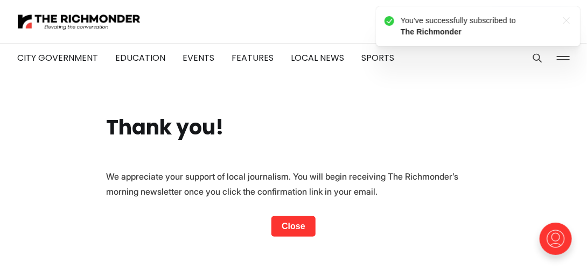  What do you see at coordinates (58, 58) in the screenshot?
I see `a: City Government` at bounding box center [58, 58].